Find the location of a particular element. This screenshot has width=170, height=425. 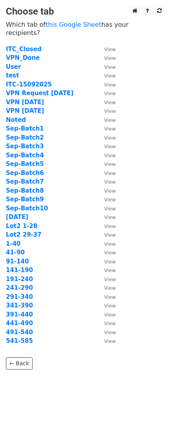

strong: Sep-Batch7 is located at coordinates (25, 181).